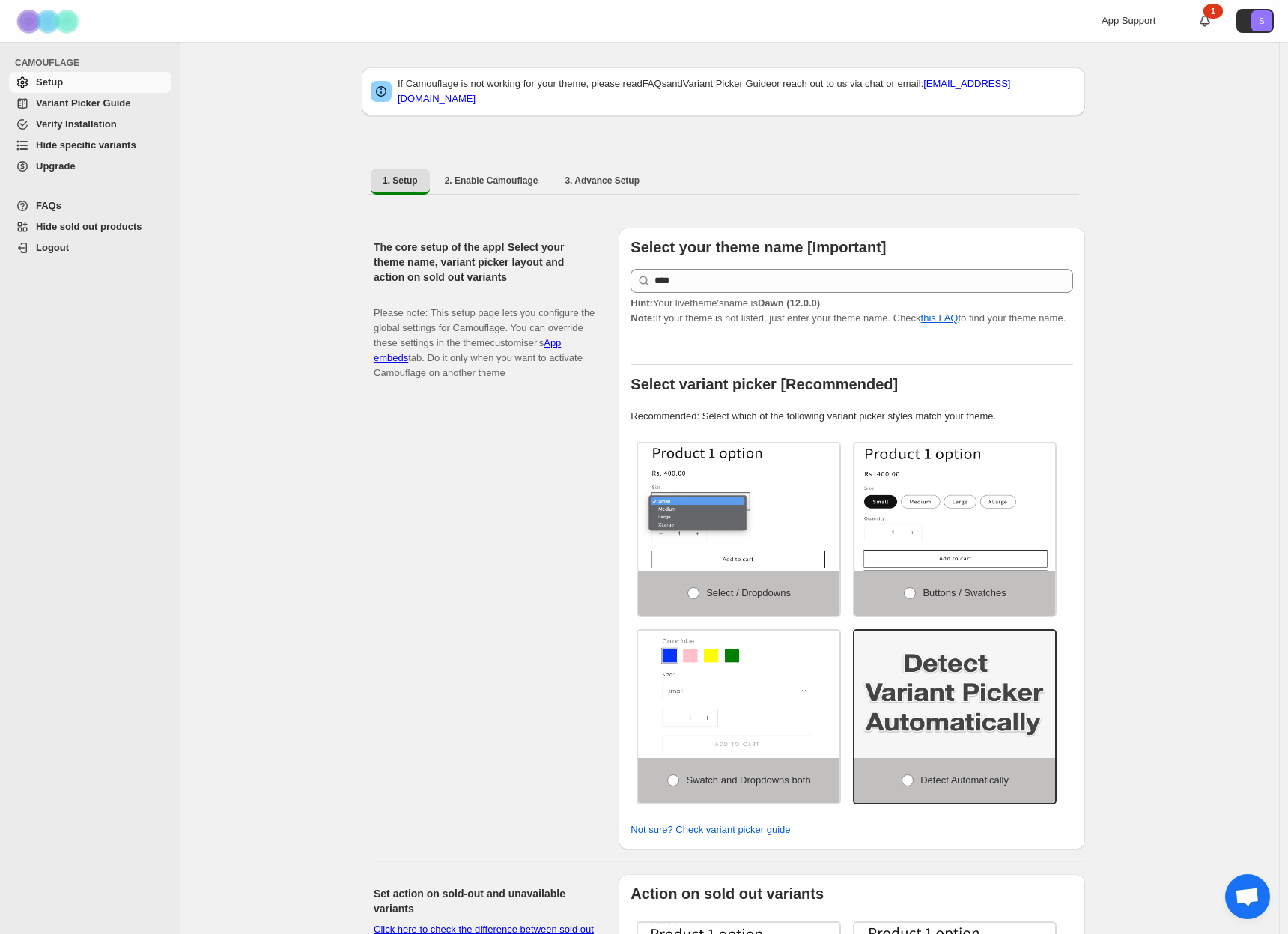 The image size is (1288, 934). What do you see at coordinates (1261, 21) in the screenshot?
I see `text: S` at bounding box center [1261, 21].